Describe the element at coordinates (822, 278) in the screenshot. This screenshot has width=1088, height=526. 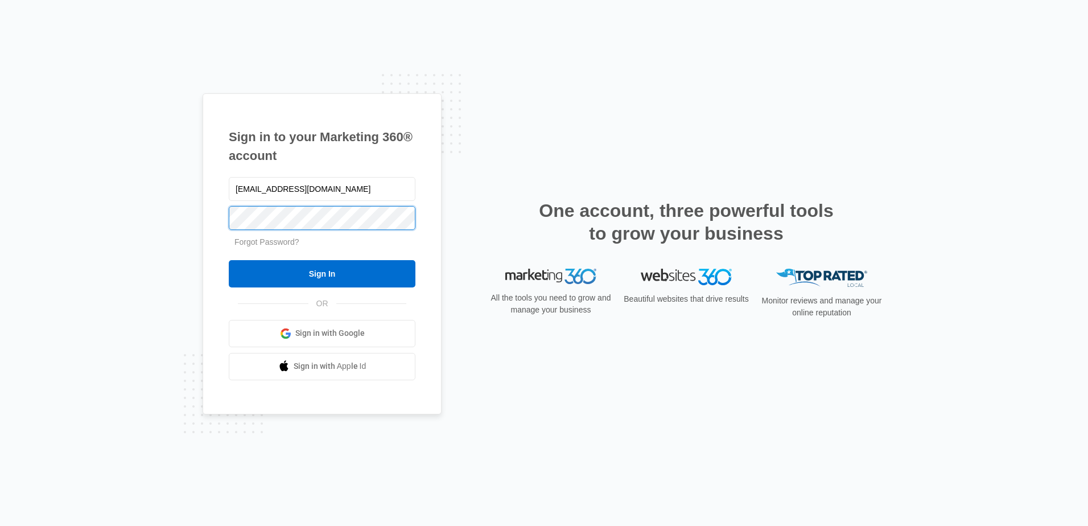
I see `img: Top Rated Local` at that location.